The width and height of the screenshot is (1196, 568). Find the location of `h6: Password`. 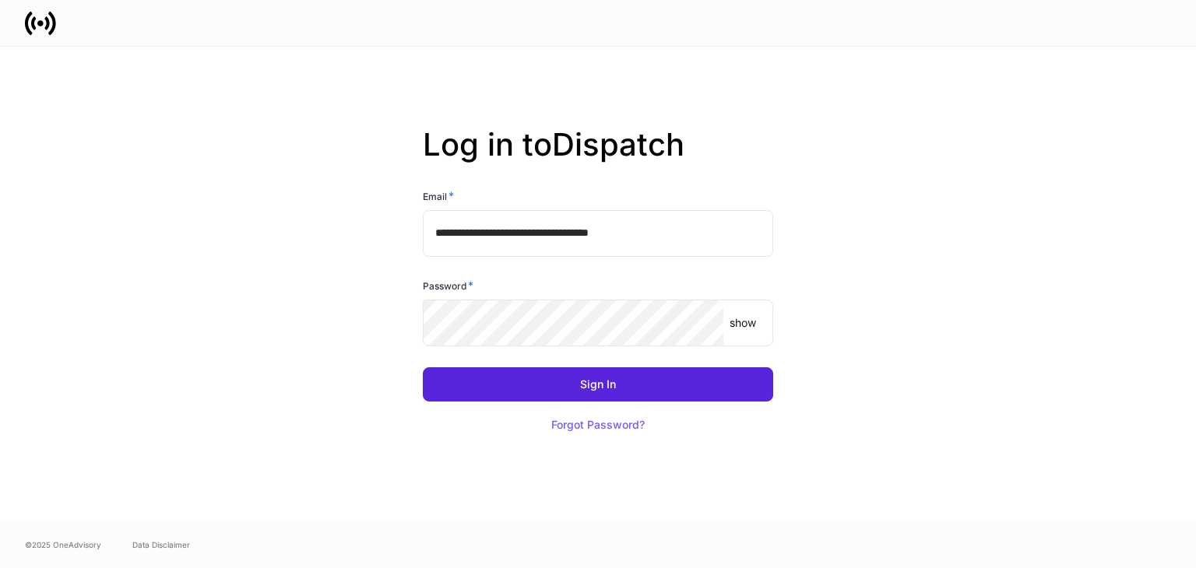

h6: Password is located at coordinates (448, 286).